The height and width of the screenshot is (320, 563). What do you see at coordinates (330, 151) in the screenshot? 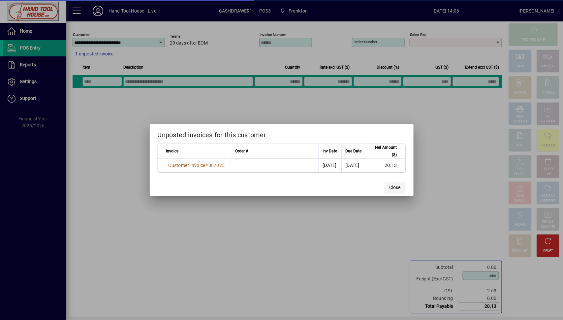
I see `span: Inv Date` at bounding box center [330, 151].